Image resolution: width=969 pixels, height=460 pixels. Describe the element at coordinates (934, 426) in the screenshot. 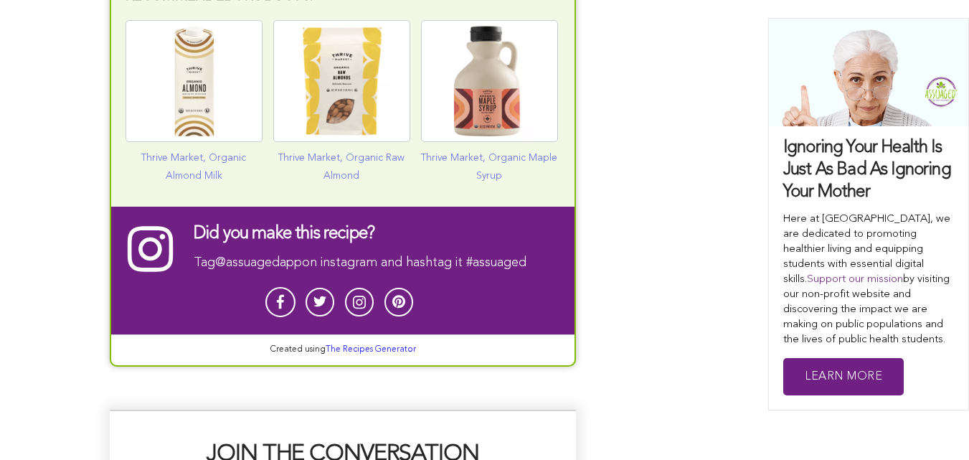

I see `div: Chat Widget` at that location.